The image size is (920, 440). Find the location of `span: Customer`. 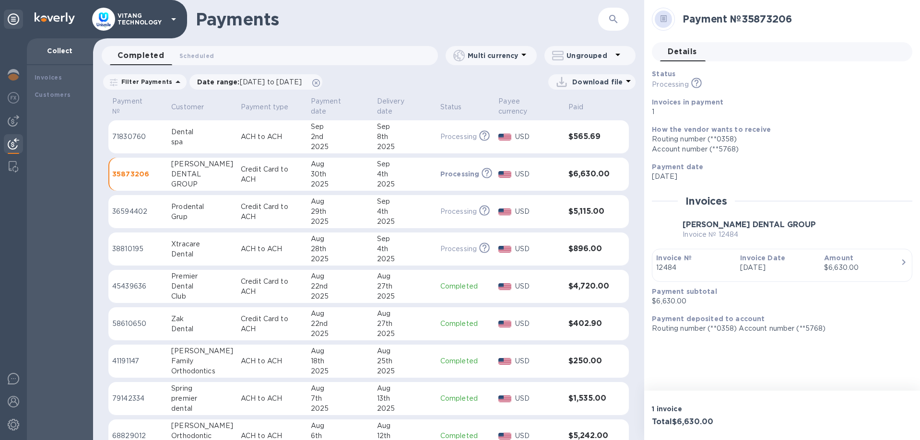

span: Customer is located at coordinates (194, 107).